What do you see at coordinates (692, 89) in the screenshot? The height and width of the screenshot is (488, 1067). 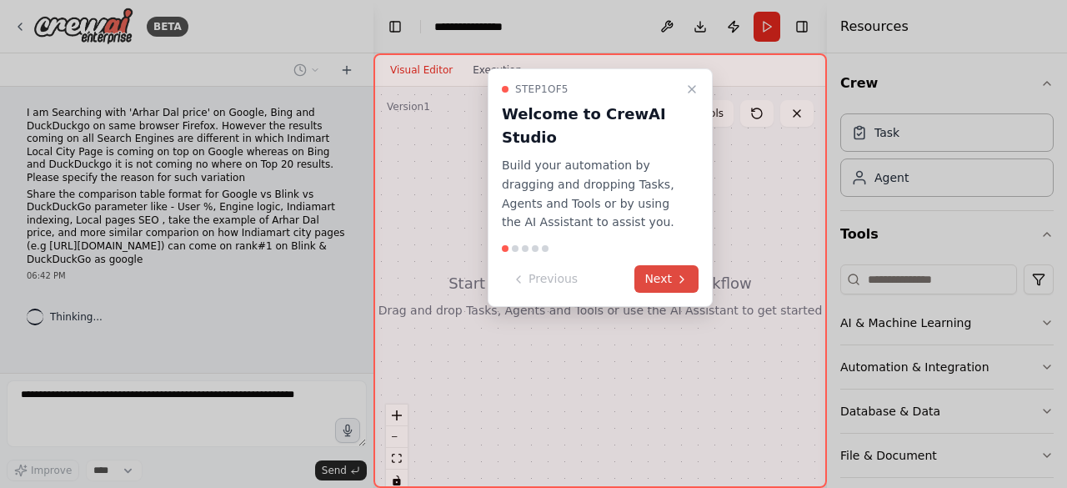 I see `button: Close walkthrough` at bounding box center [692, 89].